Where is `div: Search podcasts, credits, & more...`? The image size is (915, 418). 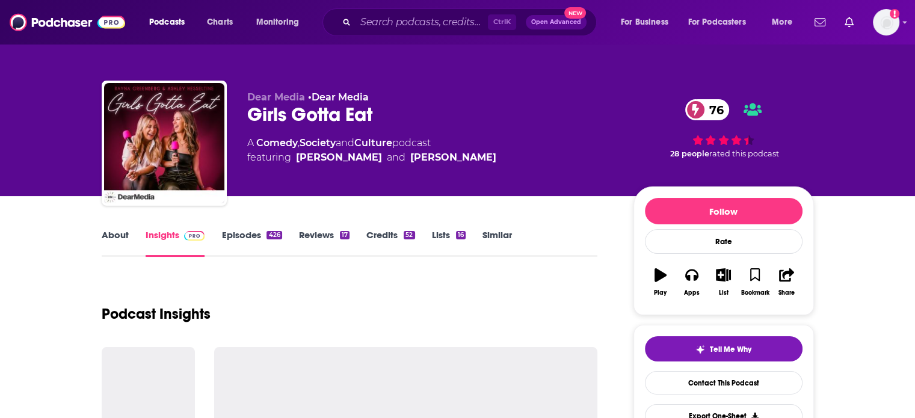
div: Search podcasts, credits, & more... is located at coordinates (471, 22).